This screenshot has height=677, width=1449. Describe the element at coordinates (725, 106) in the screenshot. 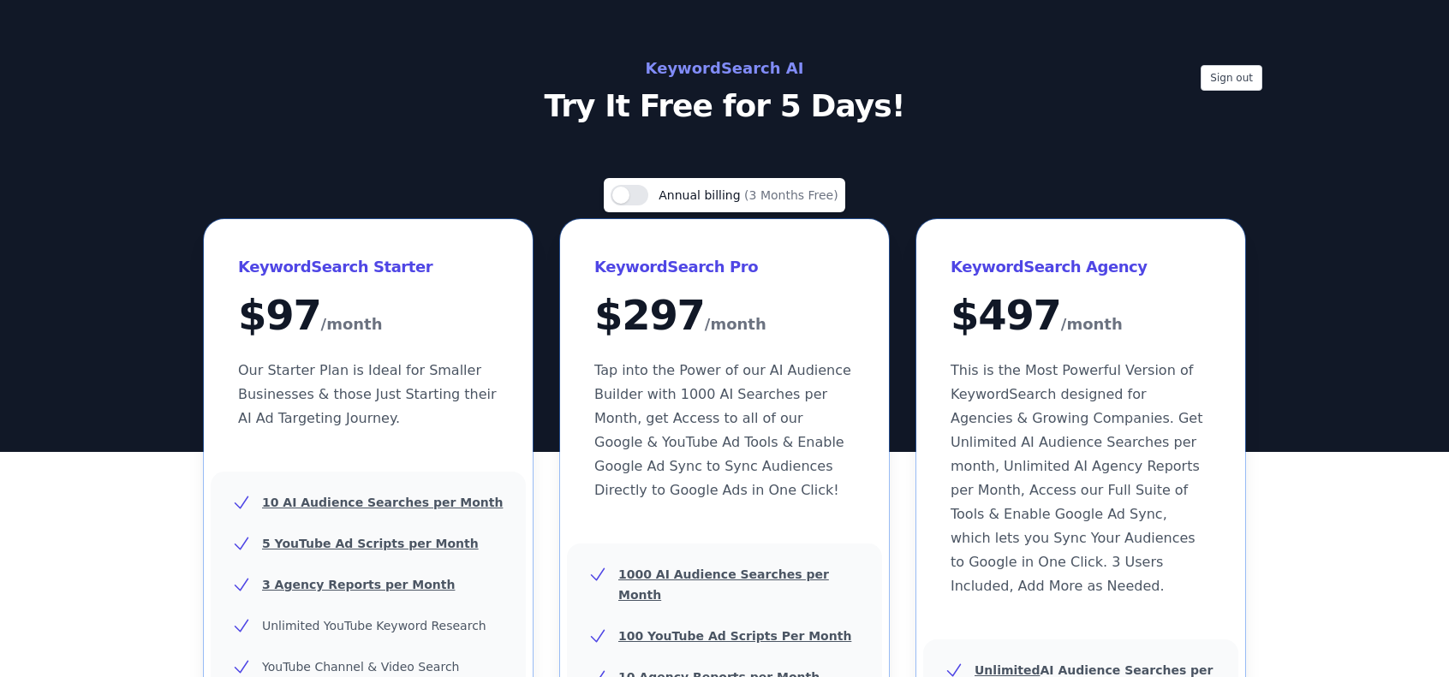

I see `p: Try It Free for 5 Days!` at that location.